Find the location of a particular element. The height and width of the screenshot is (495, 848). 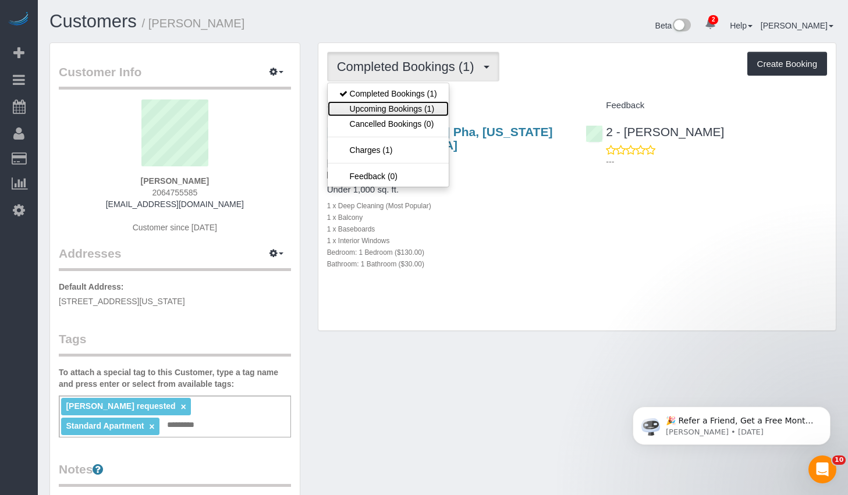

small: Bedroom: 1 Bedroom ($130.00) is located at coordinates (375, 253).